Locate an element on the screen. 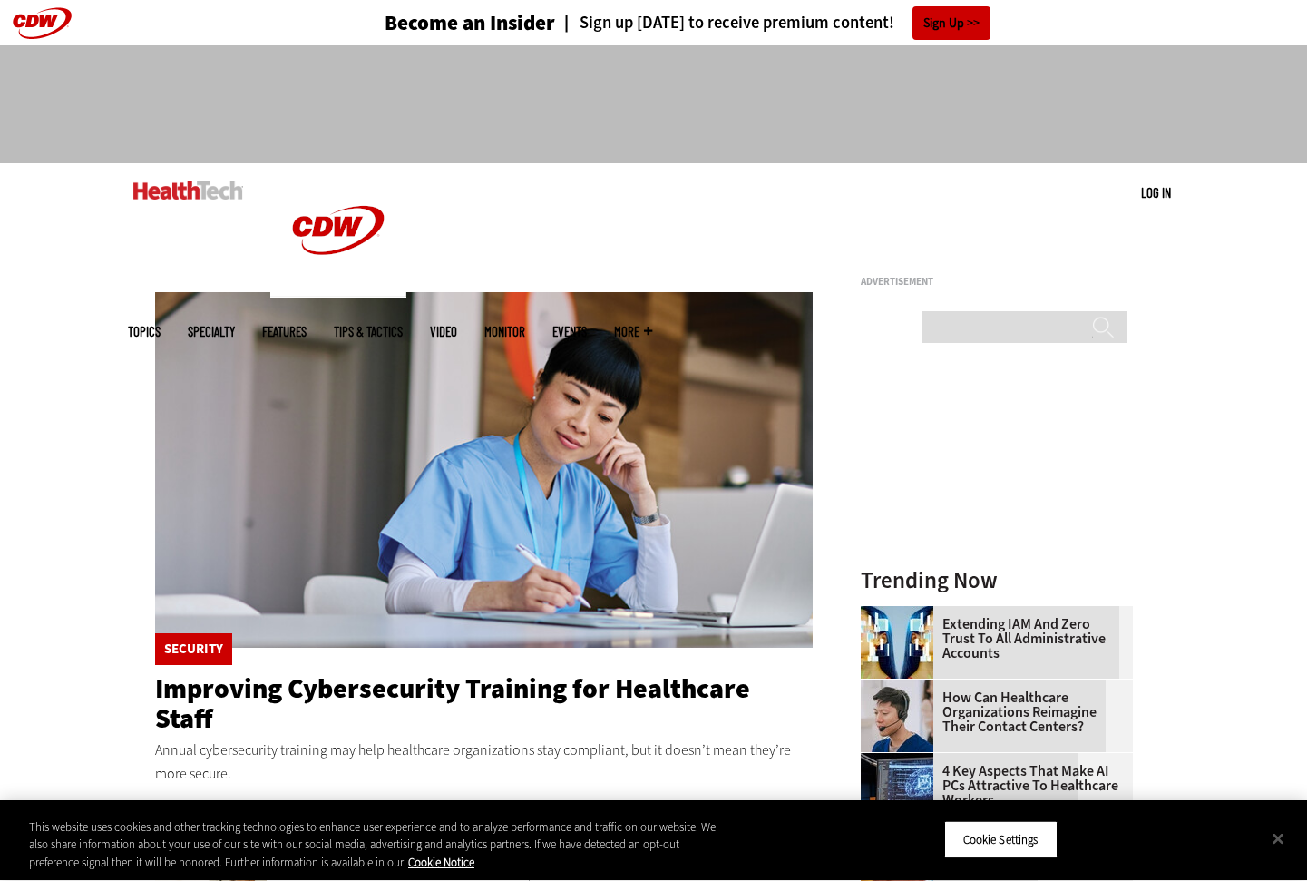  p: Annual cybersecurity training may help healthcare organizations stay compliant, but it doesn’t me... is located at coordinates (484, 761).